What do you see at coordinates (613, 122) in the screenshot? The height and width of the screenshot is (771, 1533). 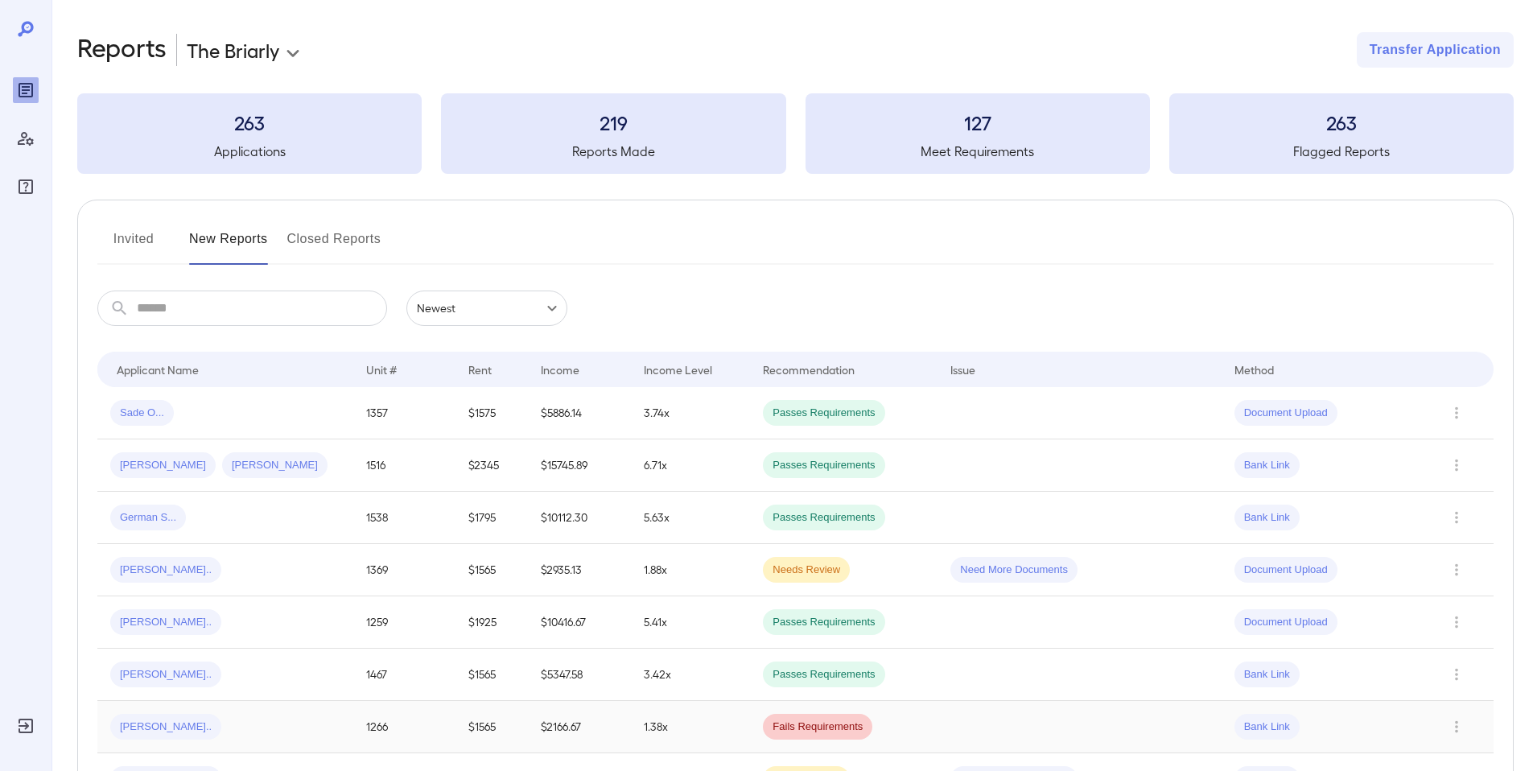 I see `h3: 219` at bounding box center [613, 122].